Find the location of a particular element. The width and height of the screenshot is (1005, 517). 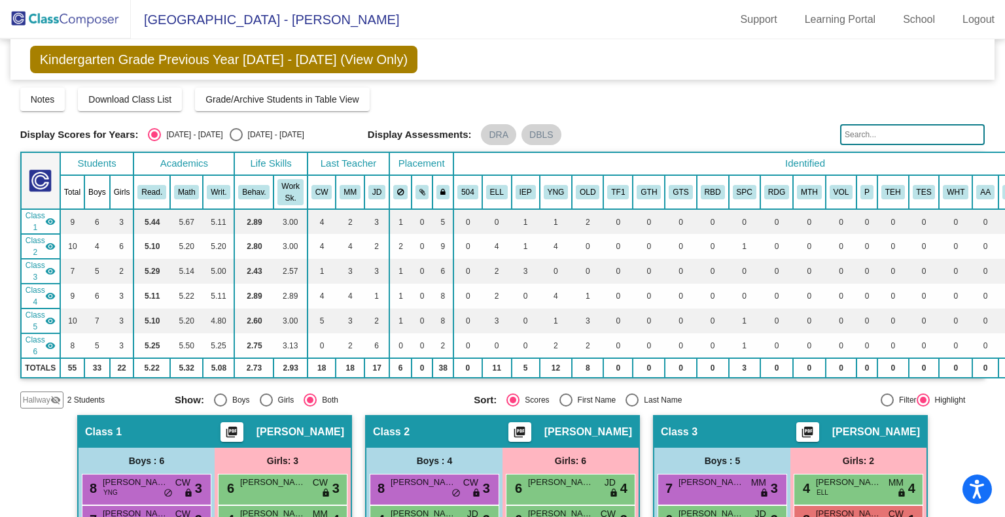

mat-chip: DRA is located at coordinates (499, 135).